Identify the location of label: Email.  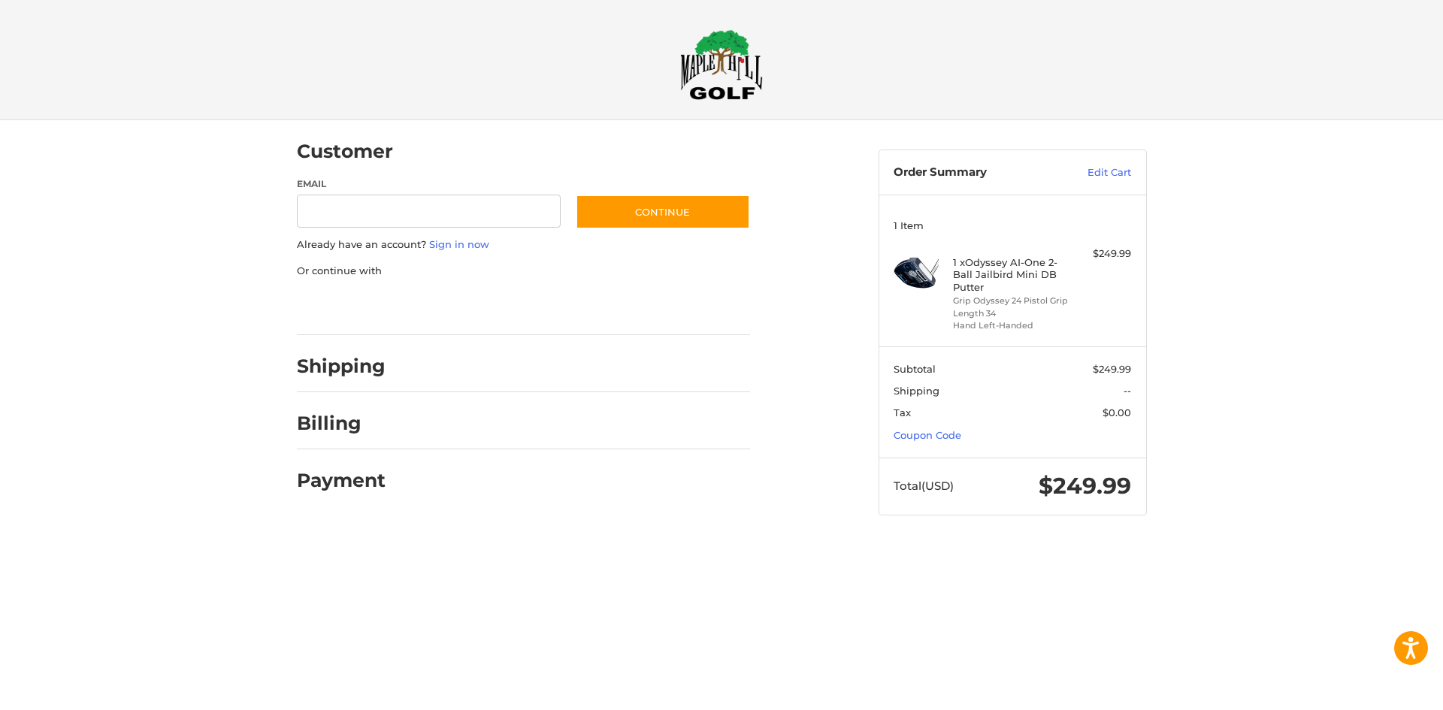
(429, 184).